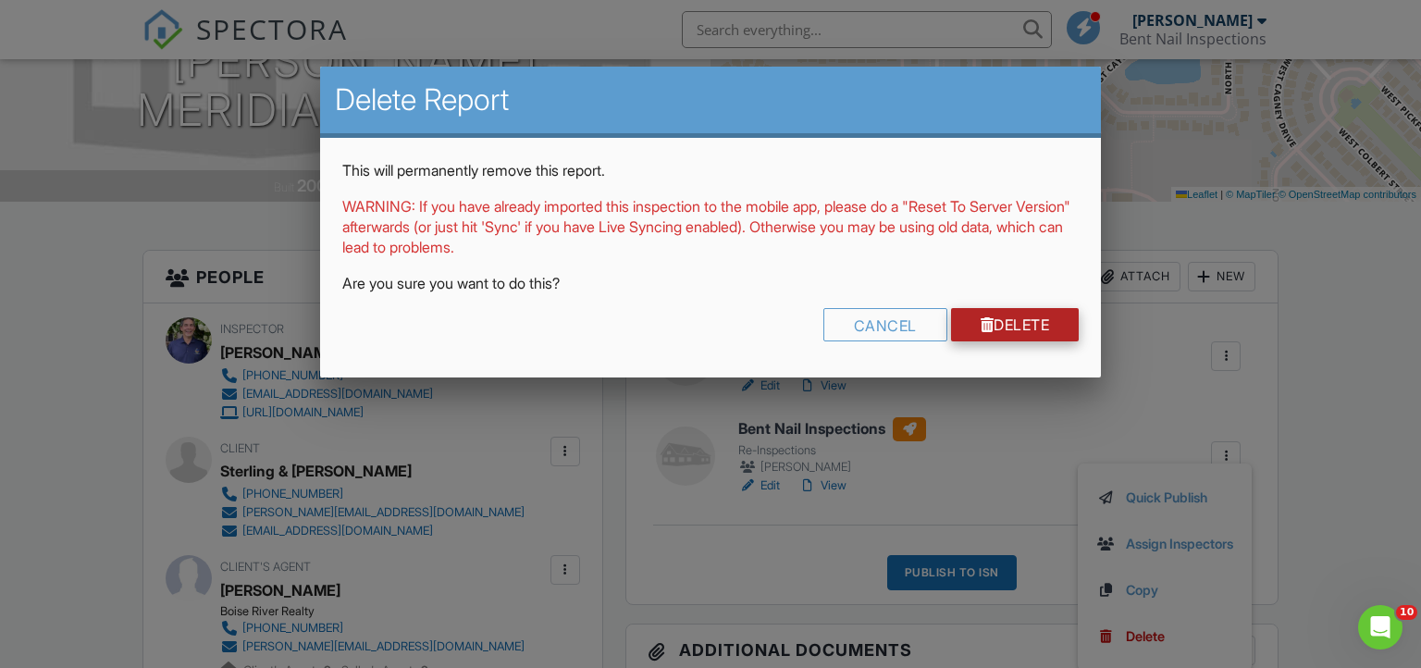 This screenshot has width=1421, height=668. What do you see at coordinates (711, 283) in the screenshot?
I see `p: Are you sure you want to do this?` at bounding box center [711, 283].